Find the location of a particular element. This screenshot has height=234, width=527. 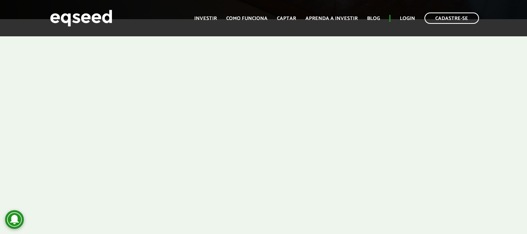

a: Blog is located at coordinates (373, 18).